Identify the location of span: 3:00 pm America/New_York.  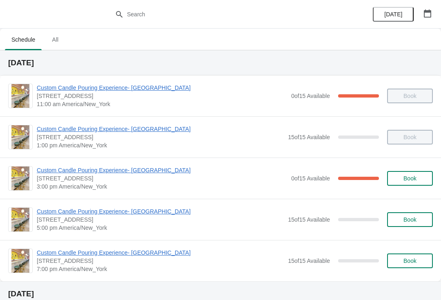
(162, 187).